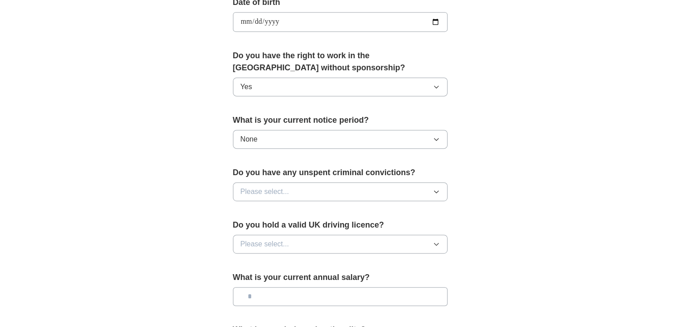  I want to click on label: What is your current annual salary?, so click(340, 277).